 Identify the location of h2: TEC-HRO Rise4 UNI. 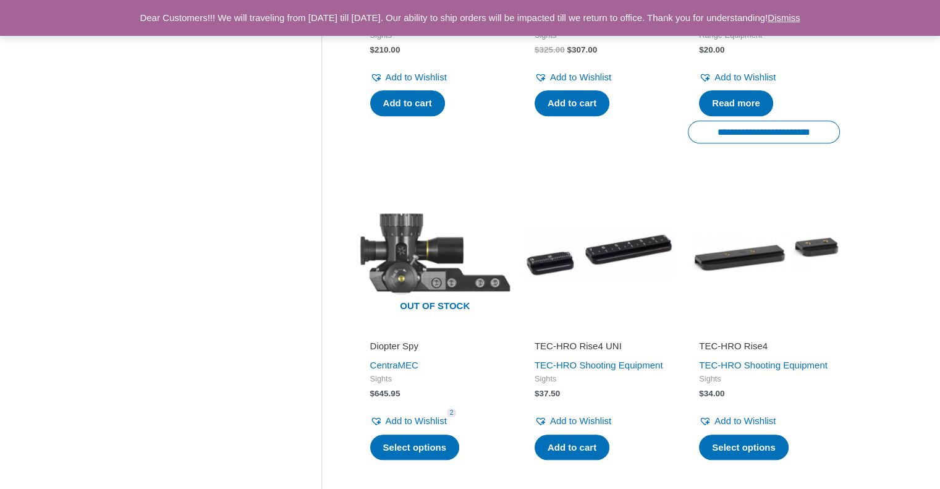
(600, 346).